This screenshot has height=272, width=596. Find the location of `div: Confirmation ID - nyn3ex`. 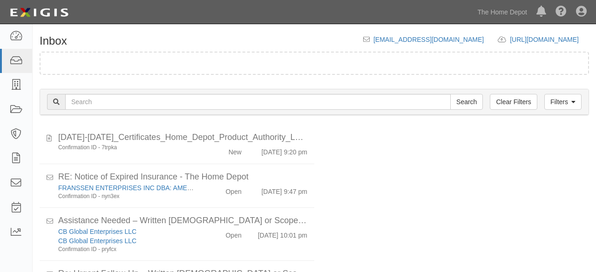

div: Confirmation ID - nyn3ex is located at coordinates (128, 196).